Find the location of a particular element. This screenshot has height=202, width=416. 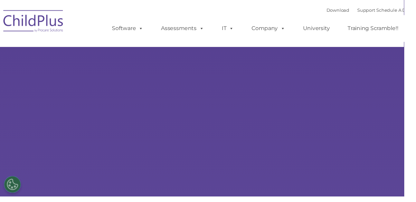

a: IT is located at coordinates (235, 29).